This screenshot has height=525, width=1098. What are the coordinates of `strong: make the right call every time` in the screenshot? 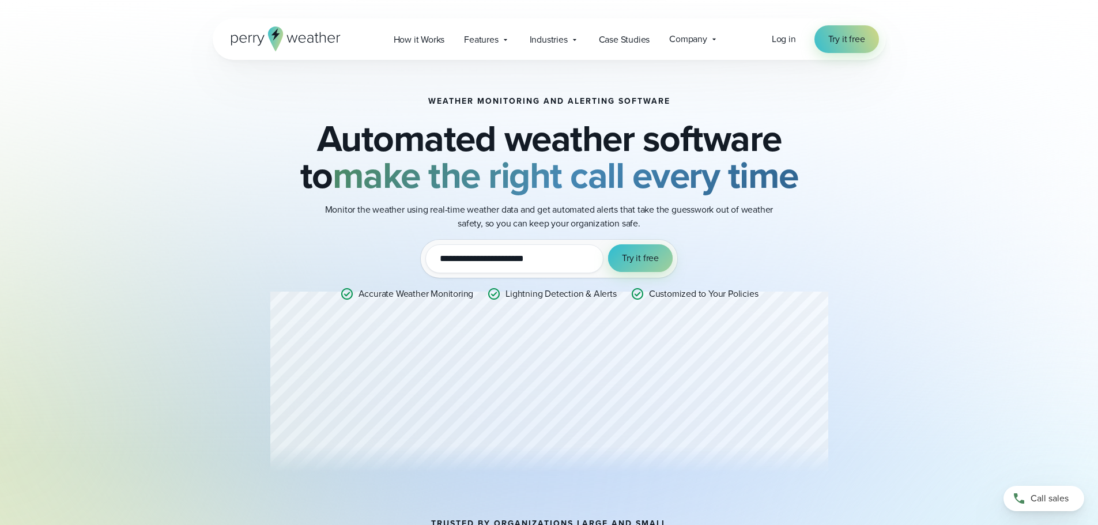 It's located at (566, 175).